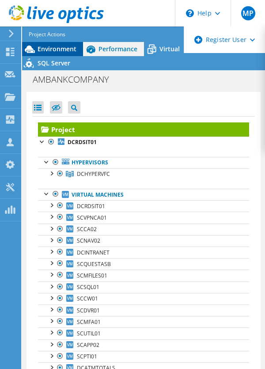 The image size is (265, 369). What do you see at coordinates (144, 163) in the screenshot?
I see `a: Hypervisors` at bounding box center [144, 163].